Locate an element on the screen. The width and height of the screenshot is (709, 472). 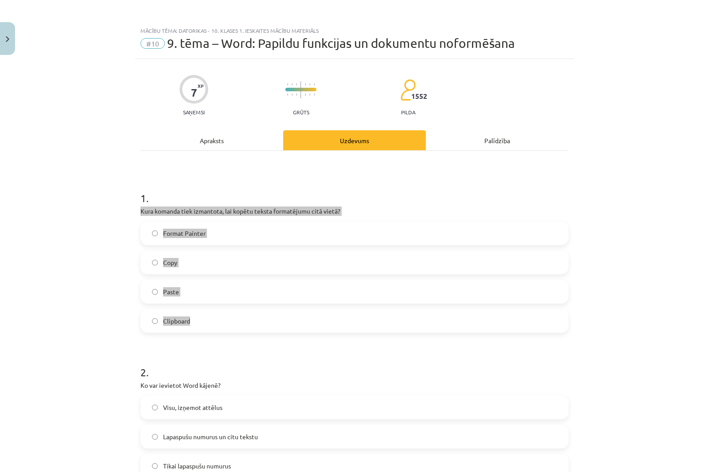
span: #10 is located at coordinates (152, 43).